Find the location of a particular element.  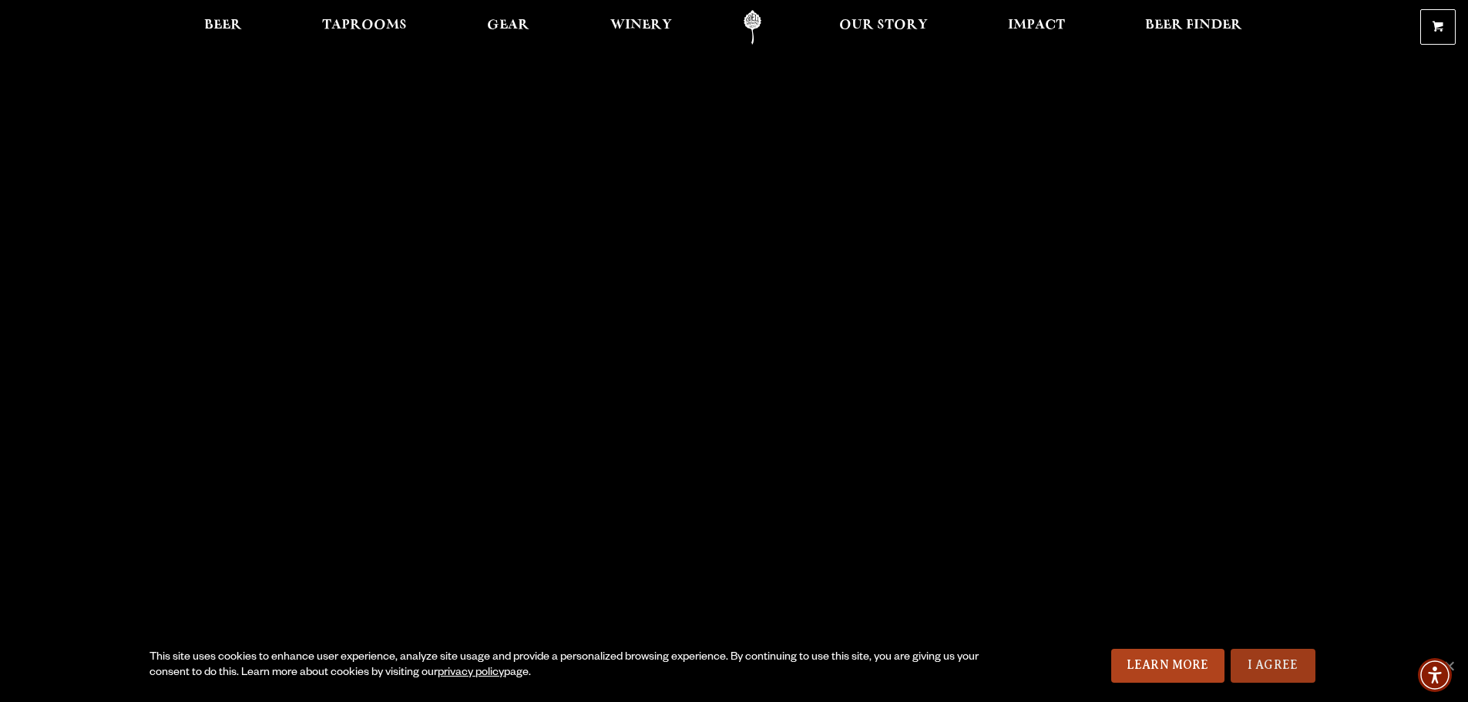

div: Accessibility Menu is located at coordinates (1435, 675).